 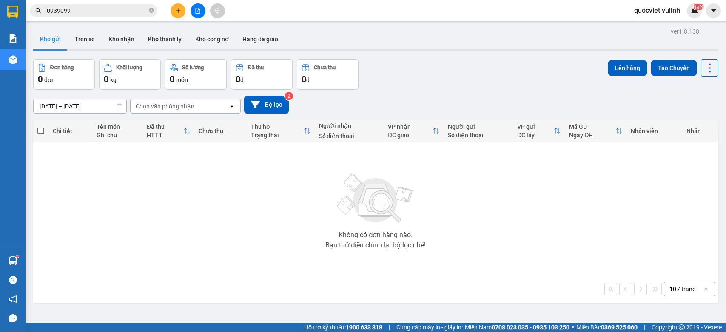 What do you see at coordinates (713, 11) in the screenshot?
I see `span: caret-down` at bounding box center [713, 11].